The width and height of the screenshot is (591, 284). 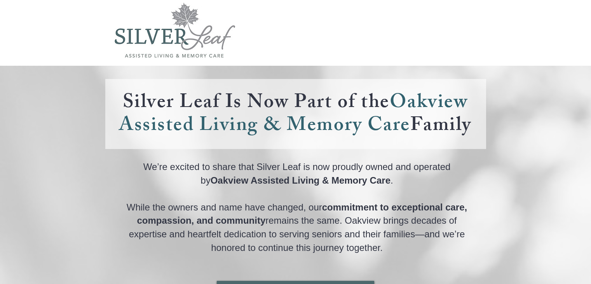 What do you see at coordinates (175, 30) in the screenshot?
I see `img: SilverLeaf_Logos_FIN_edited.jpg` at bounding box center [175, 30].